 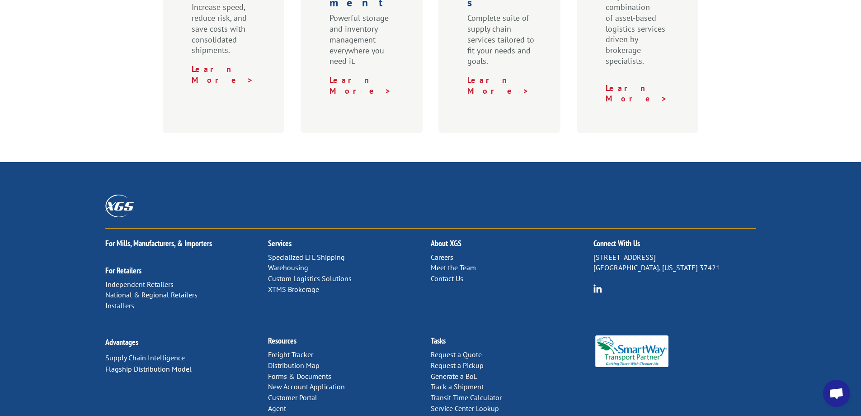 I want to click on img: group-6, so click(x=598, y=288).